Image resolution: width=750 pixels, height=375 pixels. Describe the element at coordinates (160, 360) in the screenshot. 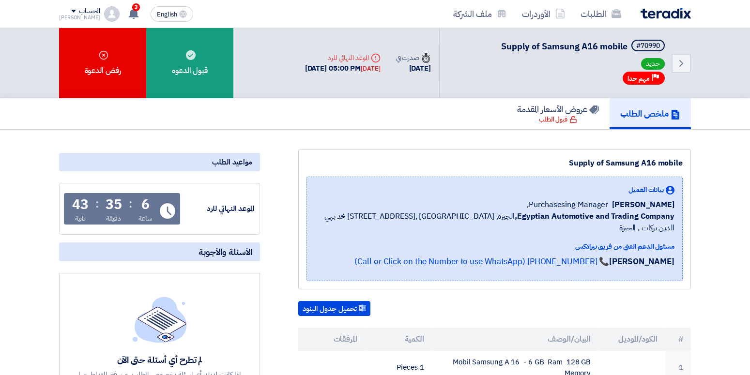

I see `div: لم تطرح أي أسئلة حتى الآن` at that location.